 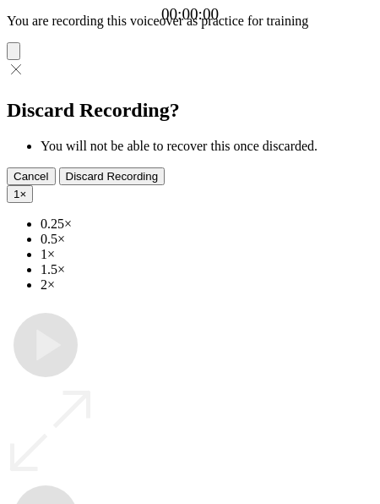 What do you see at coordinates (112, 176) in the screenshot?
I see `button: Discard Recording` at bounding box center [112, 176].